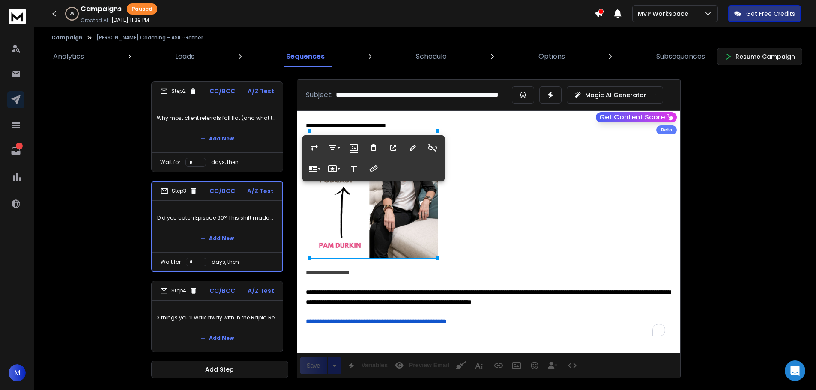 Image resolution: width=816 pixels, height=390 pixels. Describe the element at coordinates (354, 169) in the screenshot. I see `button: Alternative Text` at that location.